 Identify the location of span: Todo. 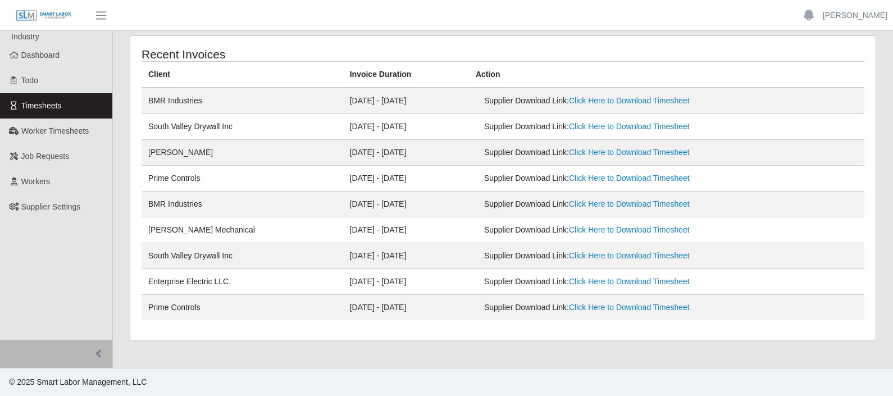
(30, 80).